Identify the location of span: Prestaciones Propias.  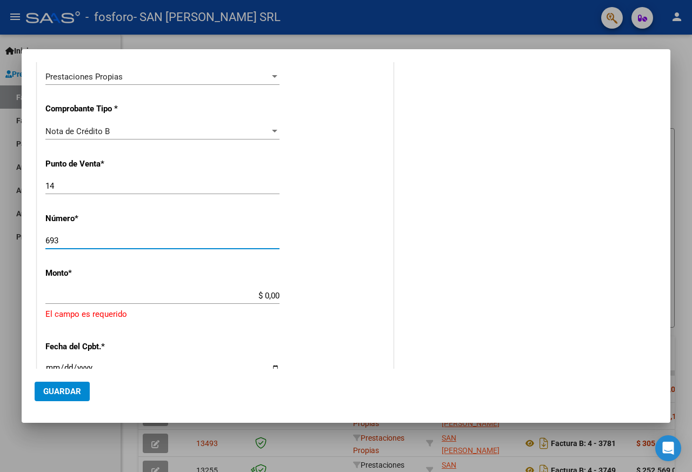
(84, 77).